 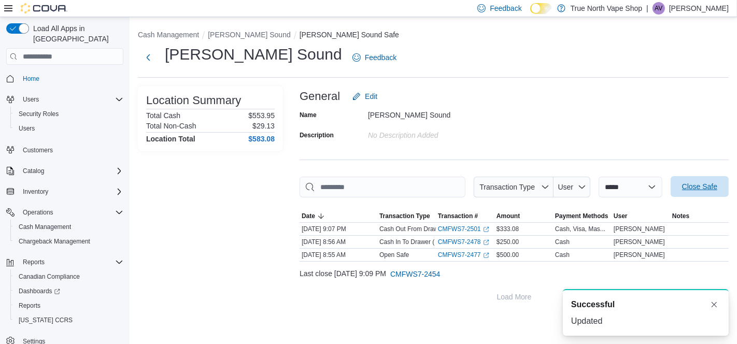 What do you see at coordinates (429, 242) in the screenshot?
I see `p: Cash In To Drawer ( Drawer 1 Vape)` at bounding box center [429, 242].